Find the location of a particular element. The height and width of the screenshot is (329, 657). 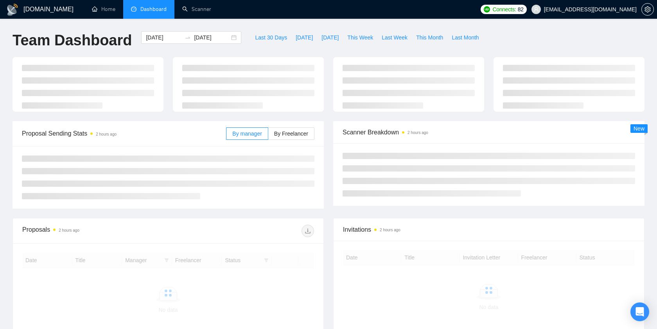

span: This Week is located at coordinates (360, 38).